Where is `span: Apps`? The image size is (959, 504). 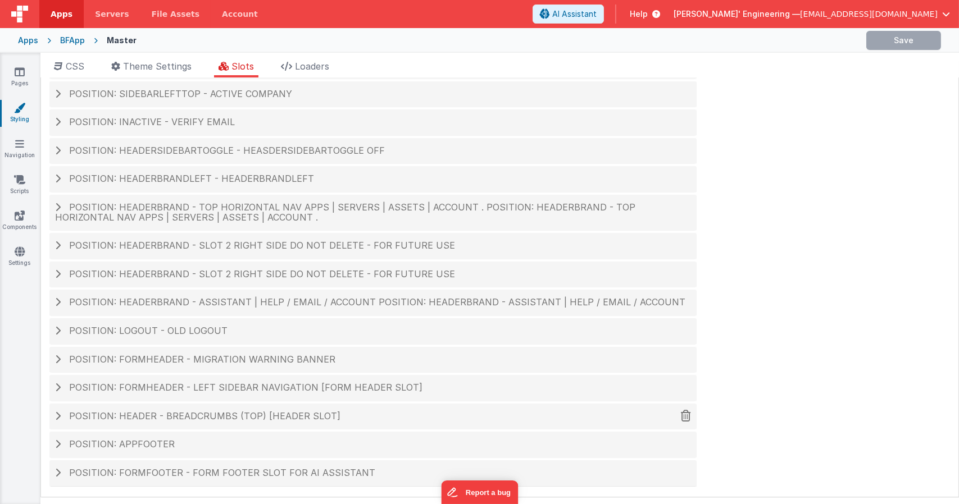 span: Apps is located at coordinates (61, 14).